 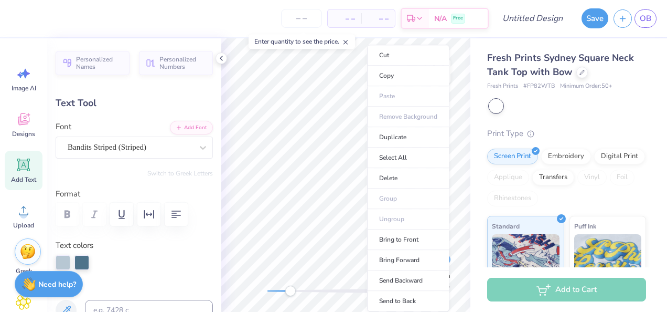 I want to click on div: Transfers, so click(x=554, y=177).